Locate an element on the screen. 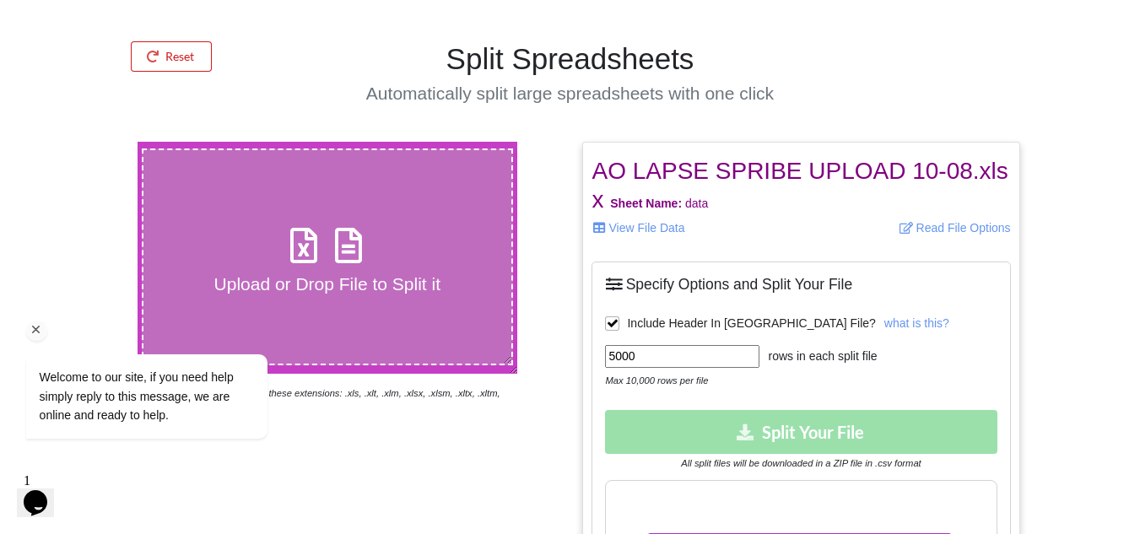 The width and height of the screenshot is (1140, 534). span: what is this? is located at coordinates (916, 323).